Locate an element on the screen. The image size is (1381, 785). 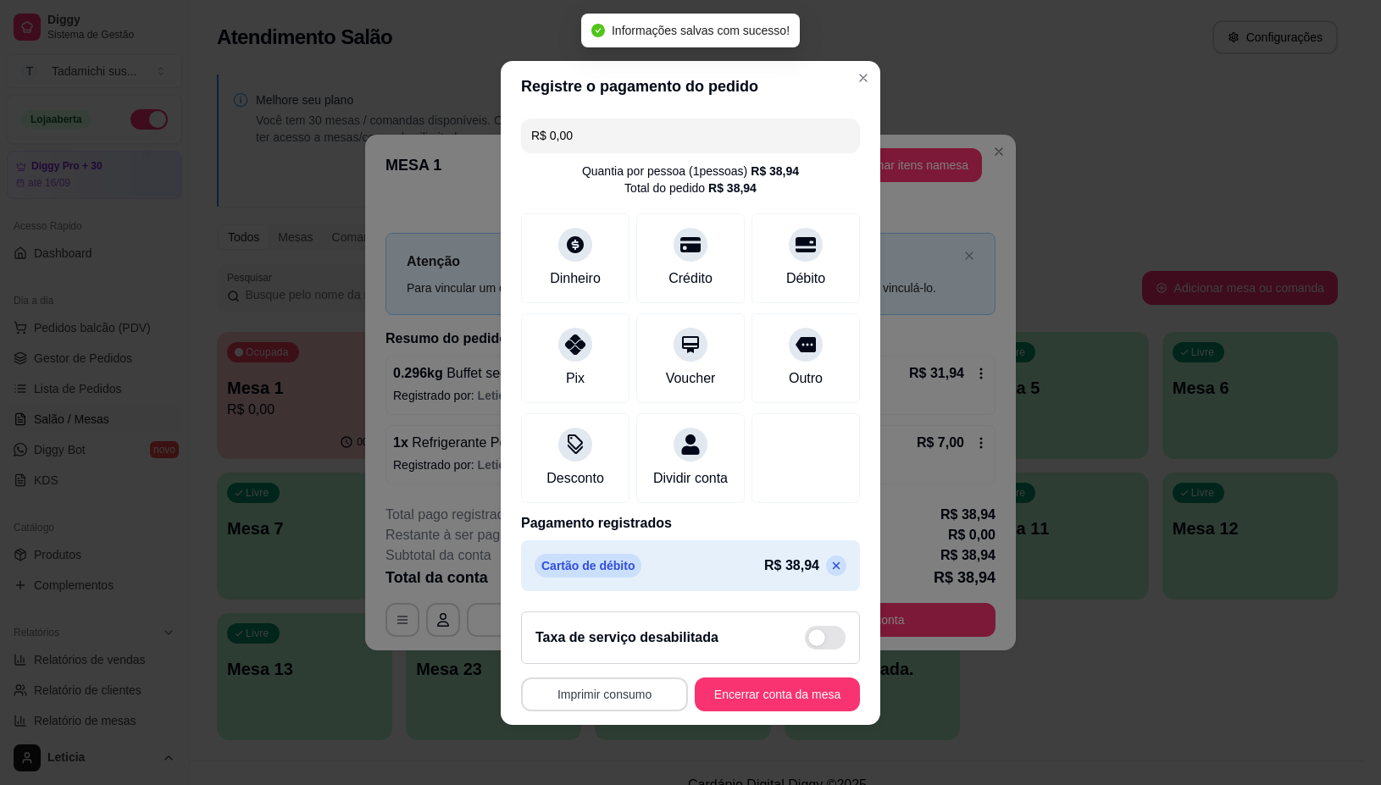
span: check-circle is located at coordinates (598, 31).